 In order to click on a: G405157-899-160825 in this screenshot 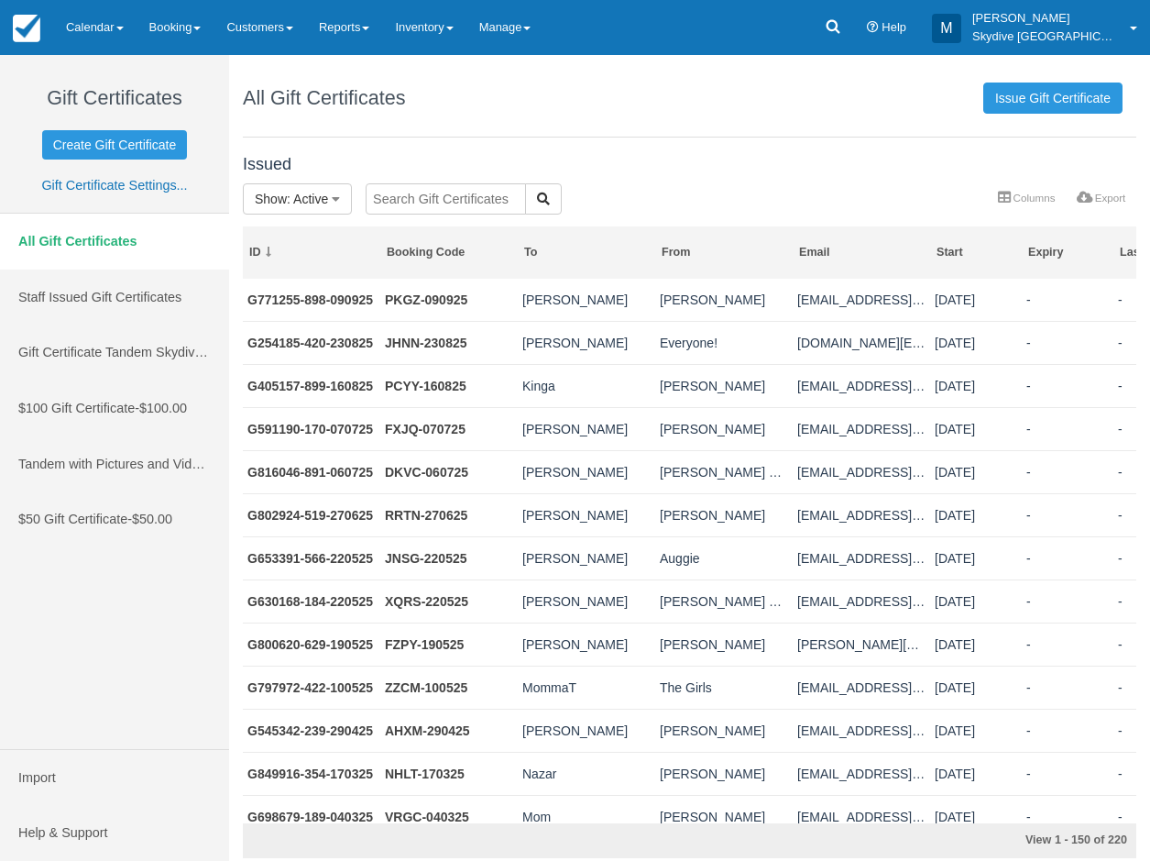, I will do `click(310, 386)`.